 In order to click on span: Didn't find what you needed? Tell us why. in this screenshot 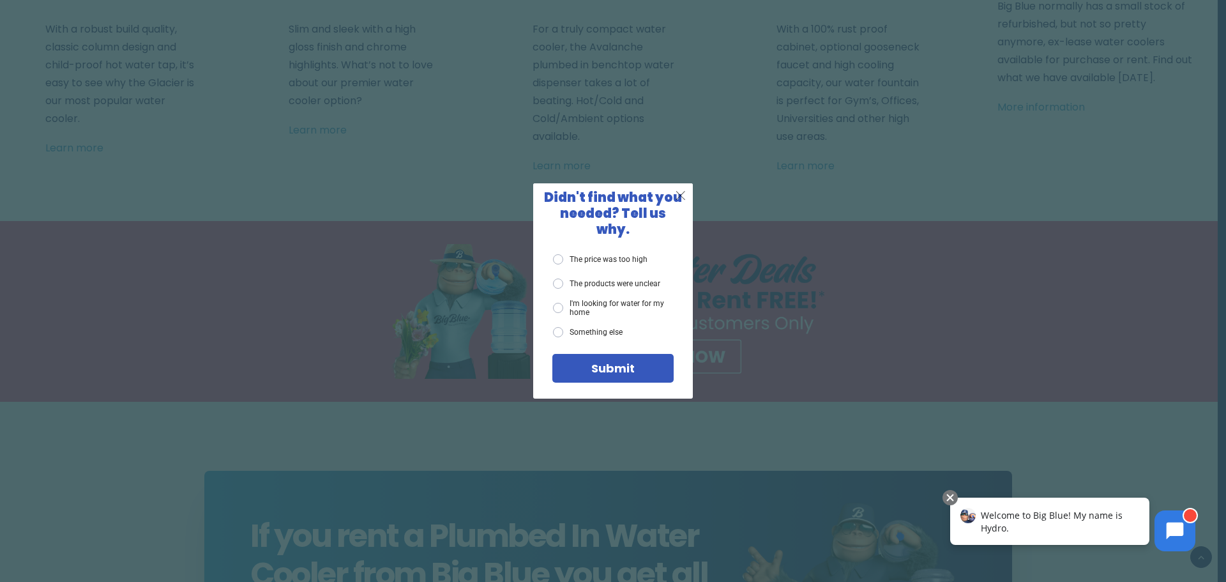, I will do `click(613, 213)`.